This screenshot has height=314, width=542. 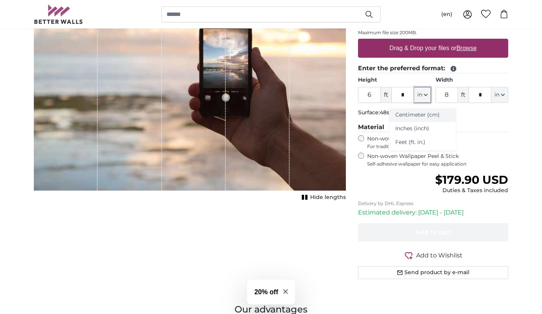 I want to click on span: 48sq ft, so click(x=389, y=113).